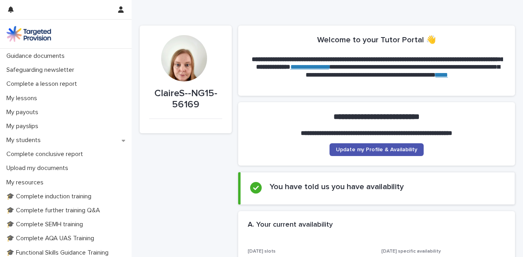 The width and height of the screenshot is (523, 257). What do you see at coordinates (377, 150) in the screenshot?
I see `a: Update my Profile & Availability` at bounding box center [377, 150].